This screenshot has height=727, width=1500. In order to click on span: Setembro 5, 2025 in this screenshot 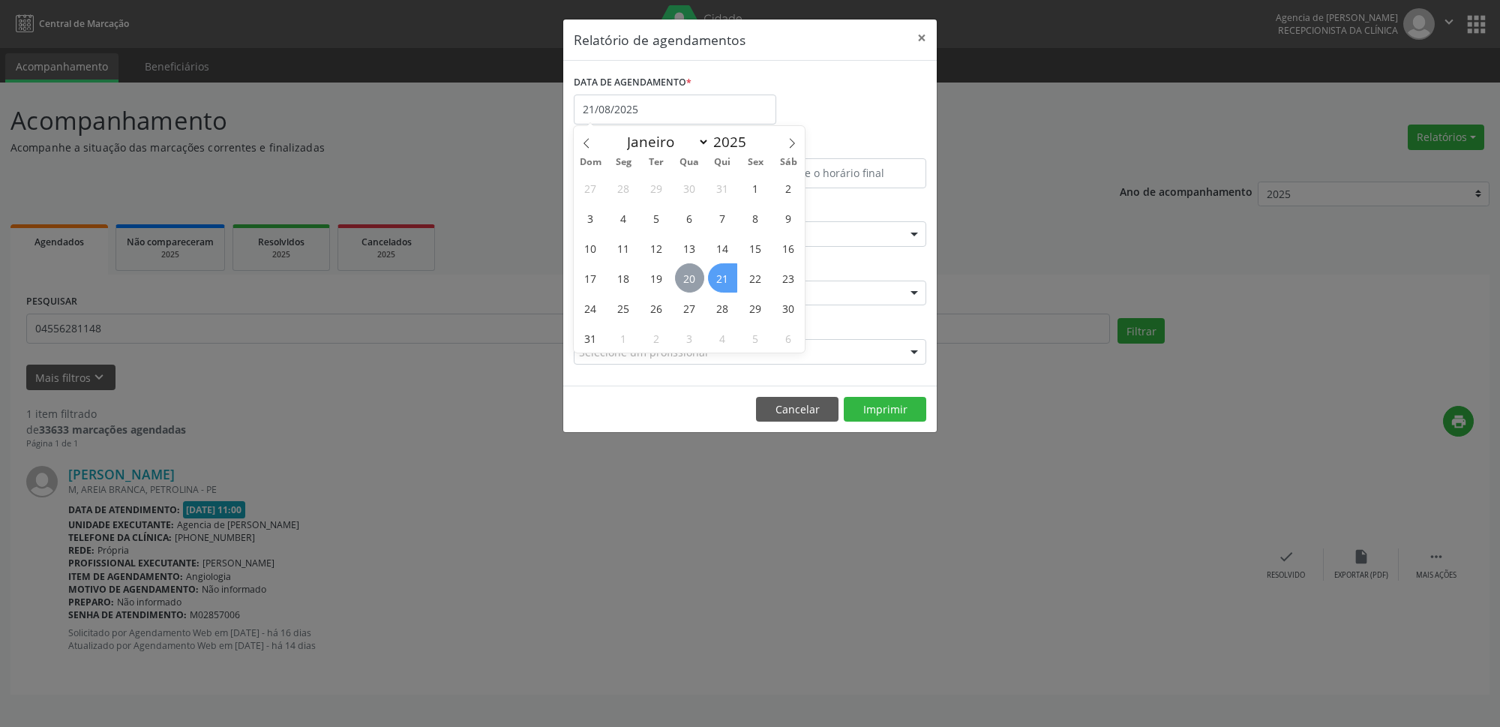, I will do `click(755, 338)`.